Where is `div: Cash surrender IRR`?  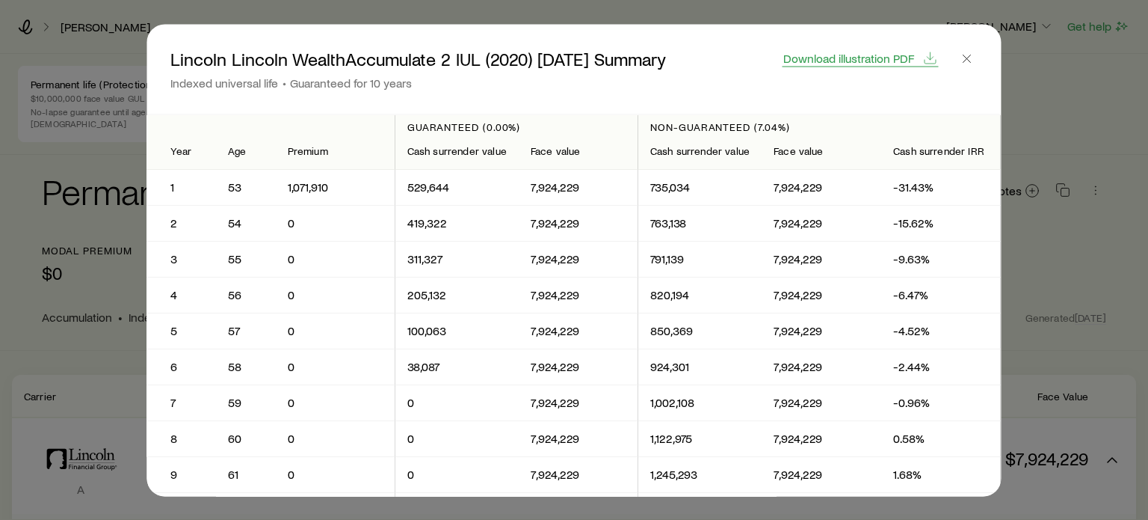 div: Cash surrender IRR is located at coordinates (941, 151).